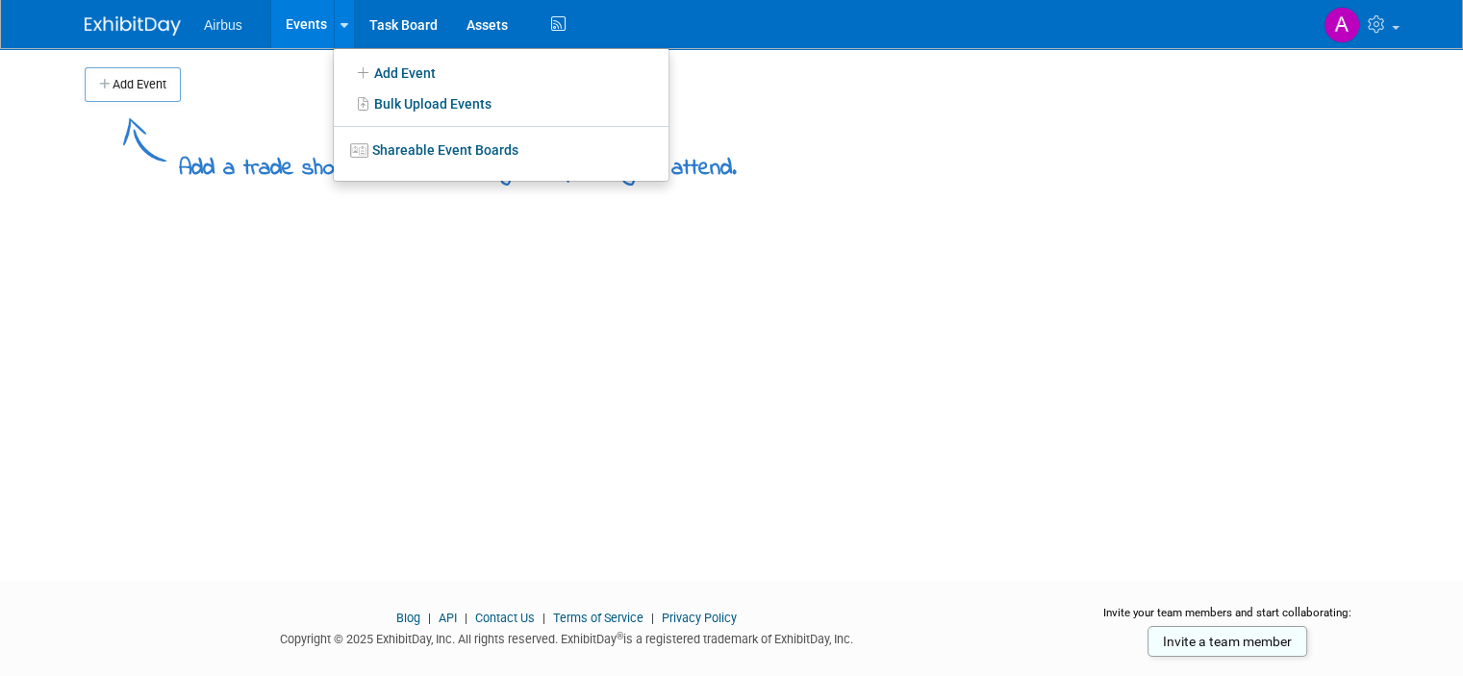 This screenshot has height=676, width=1463. I want to click on a: Add Event, so click(501, 72).